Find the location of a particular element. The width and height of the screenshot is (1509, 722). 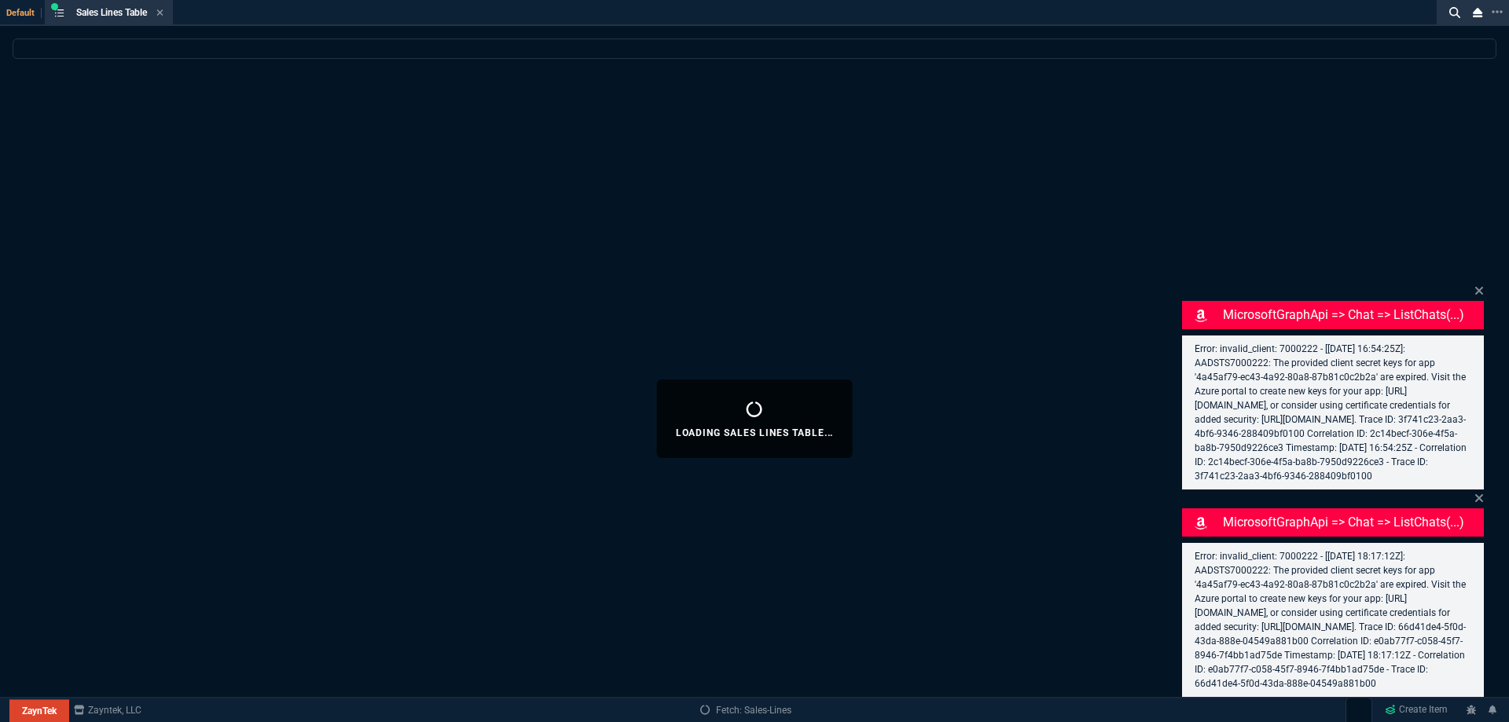

a: Fetch: Sales-Lines is located at coordinates (746, 711).